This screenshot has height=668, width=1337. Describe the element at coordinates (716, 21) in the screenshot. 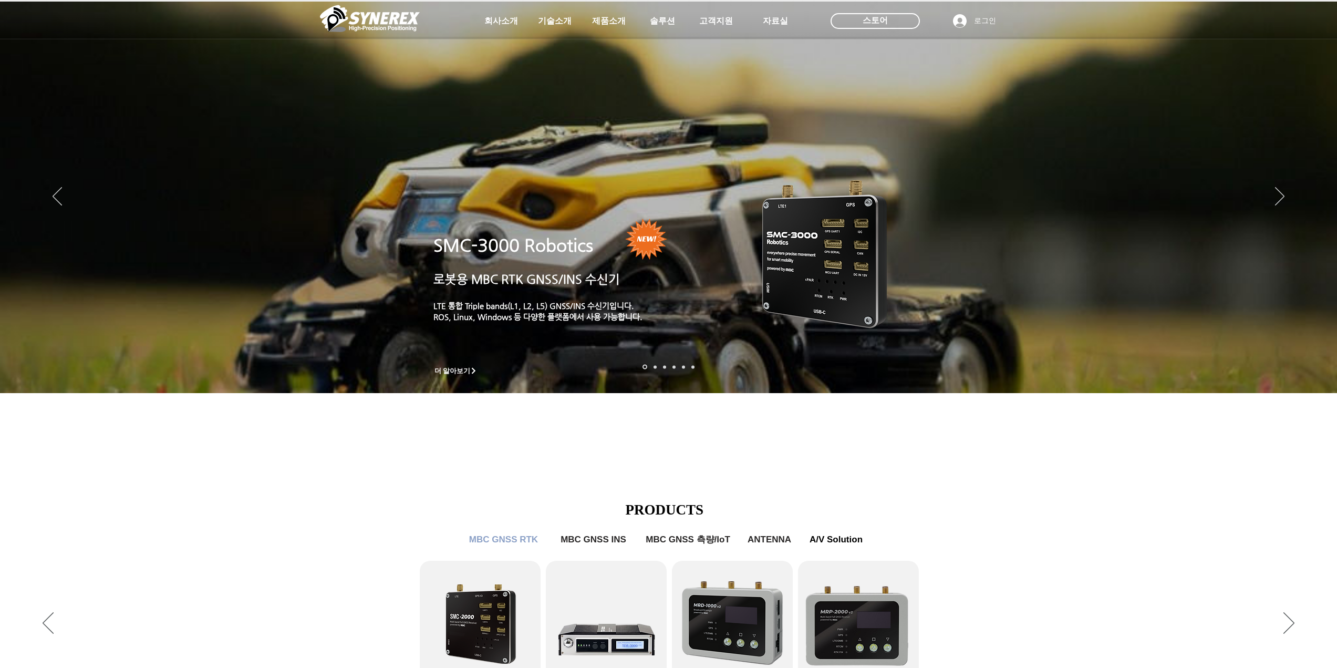

I see `span: 고객지원` at that location.